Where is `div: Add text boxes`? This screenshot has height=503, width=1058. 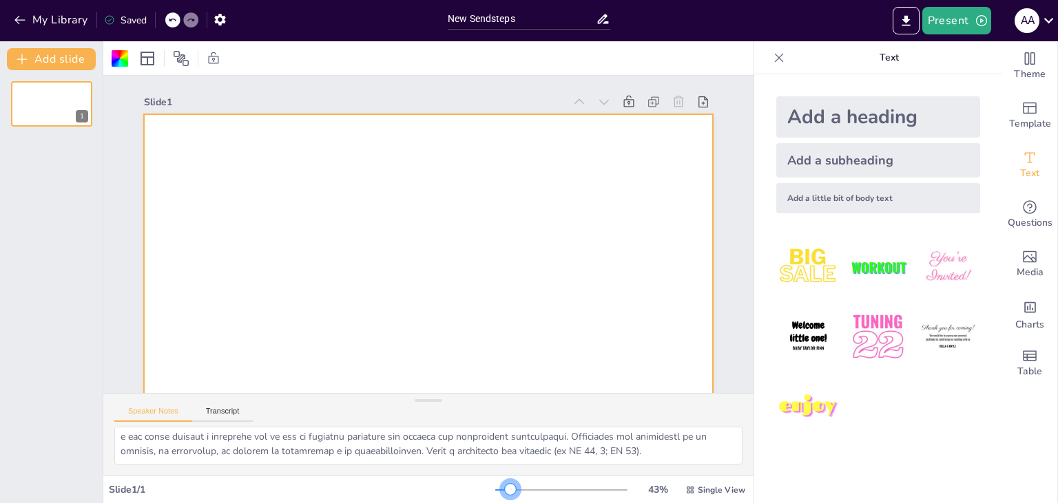 div: Add text boxes is located at coordinates (1030, 165).